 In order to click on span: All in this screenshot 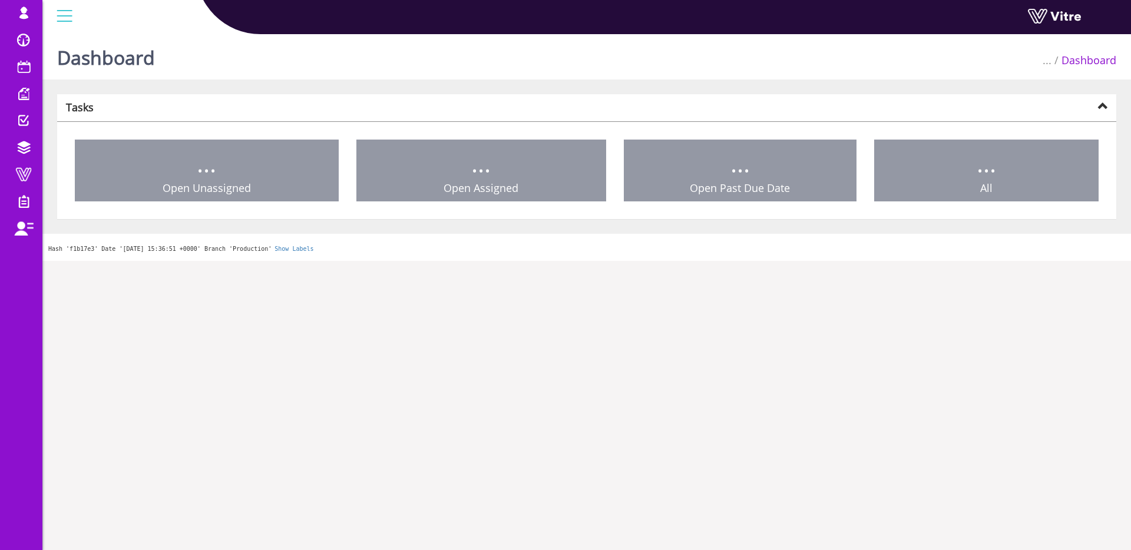, I will do `click(986, 188)`.